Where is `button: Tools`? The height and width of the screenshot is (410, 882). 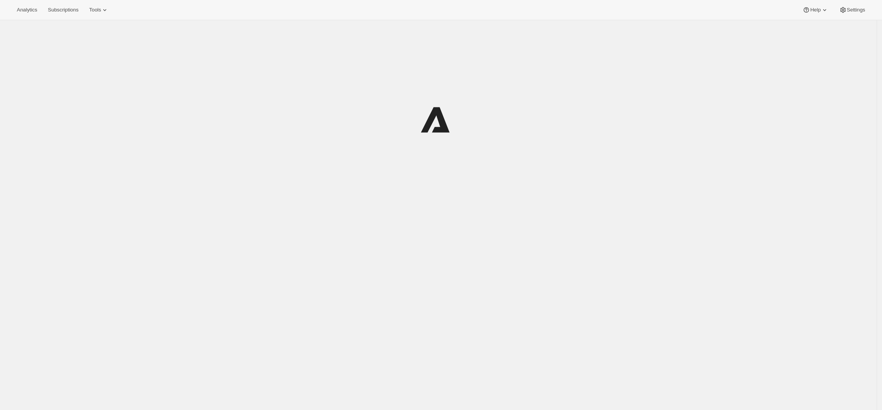 button: Tools is located at coordinates (99, 10).